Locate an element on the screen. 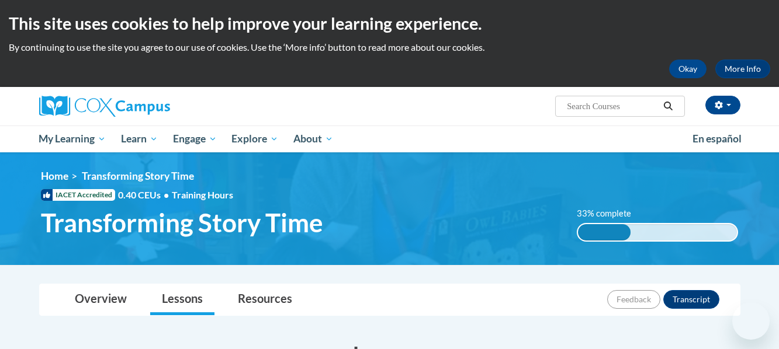 The width and height of the screenshot is (779, 349). label: 33% complete is located at coordinates (610, 214).